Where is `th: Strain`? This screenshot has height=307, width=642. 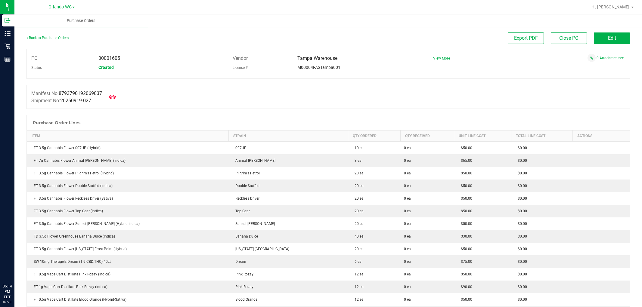
th: Strain is located at coordinates (289, 136).